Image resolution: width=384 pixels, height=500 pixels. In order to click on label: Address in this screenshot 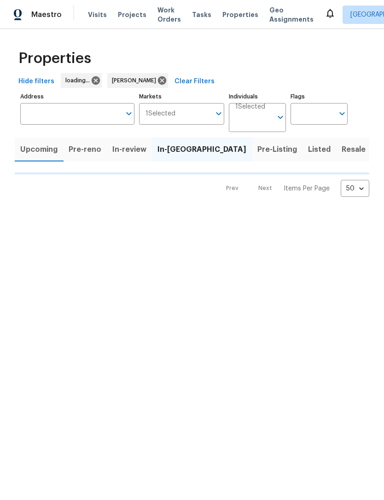, I will do `click(77, 97)`.